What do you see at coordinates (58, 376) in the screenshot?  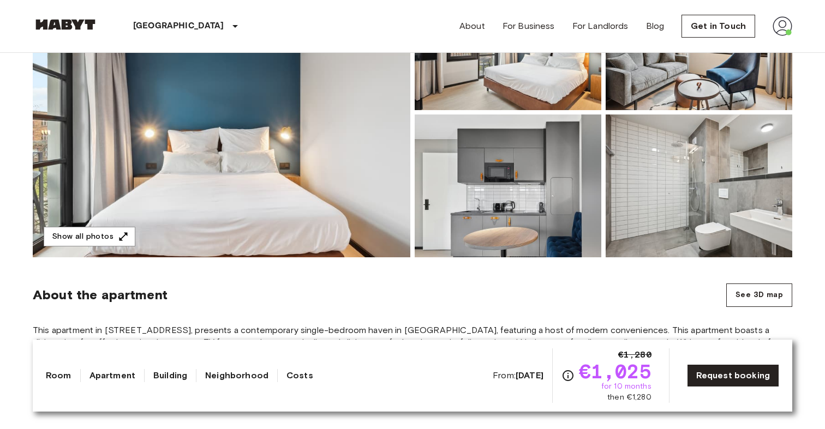 I see `a: Room` at bounding box center [58, 376].